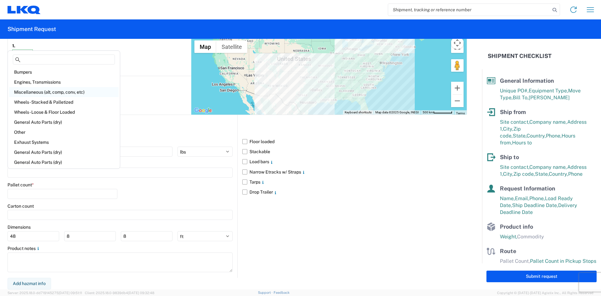  Describe the element at coordinates (575, 174) in the screenshot. I see `span: Phone` at that location.